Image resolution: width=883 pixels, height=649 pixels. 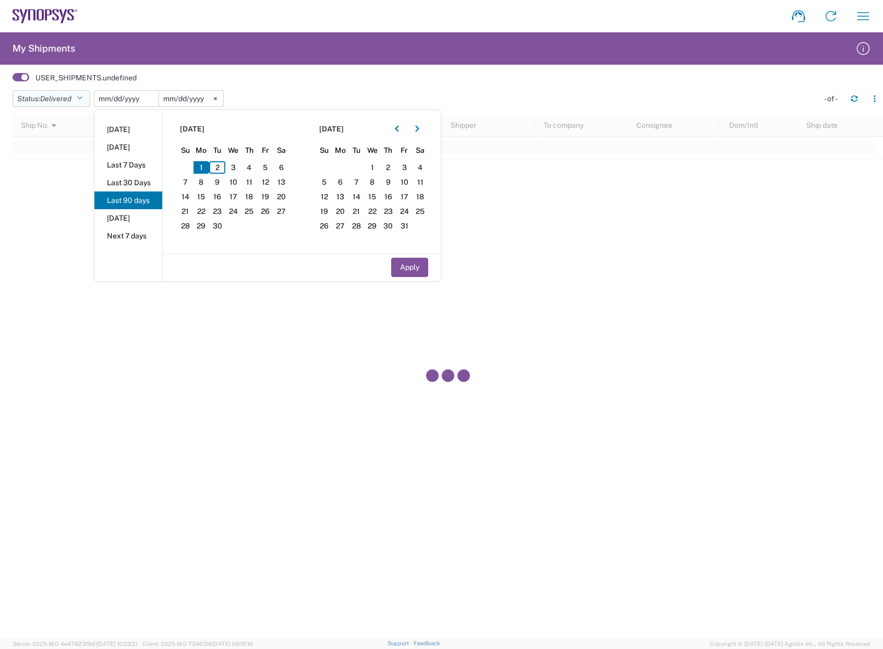 I want to click on span: Server: 2025.18.0-4e47823f9d1, so click(x=75, y=644).